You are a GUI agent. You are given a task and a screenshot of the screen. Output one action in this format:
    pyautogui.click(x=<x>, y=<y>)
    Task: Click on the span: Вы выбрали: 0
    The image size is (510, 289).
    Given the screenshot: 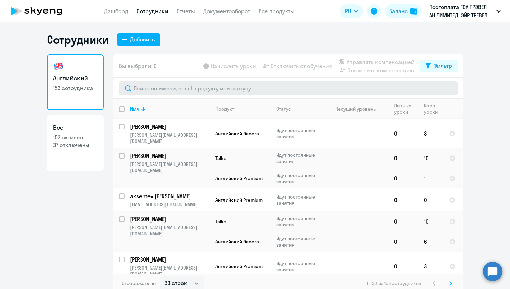 What is the action you would take?
    pyautogui.click(x=138, y=66)
    